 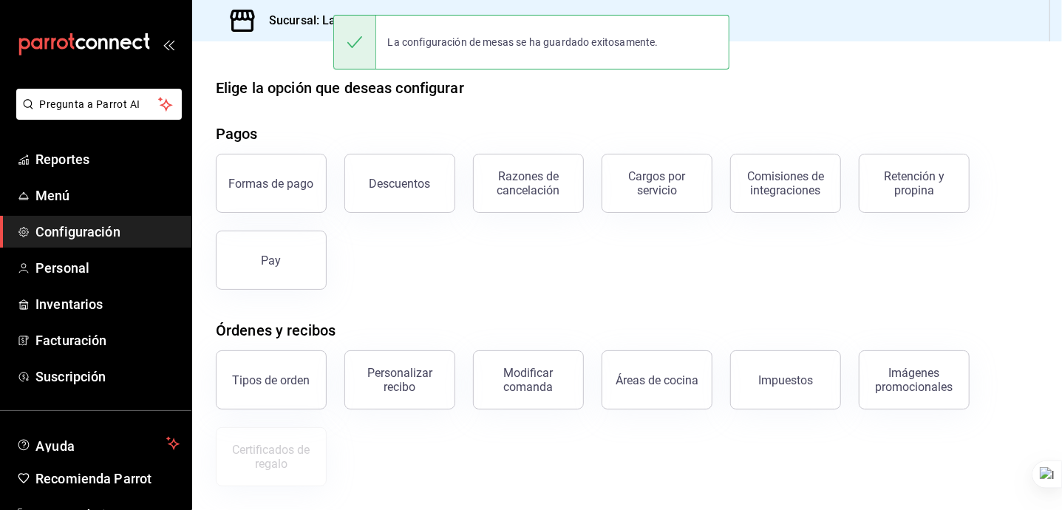 What do you see at coordinates (529, 183) in the screenshot?
I see `button: Razones de cancelación` at bounding box center [529, 183].